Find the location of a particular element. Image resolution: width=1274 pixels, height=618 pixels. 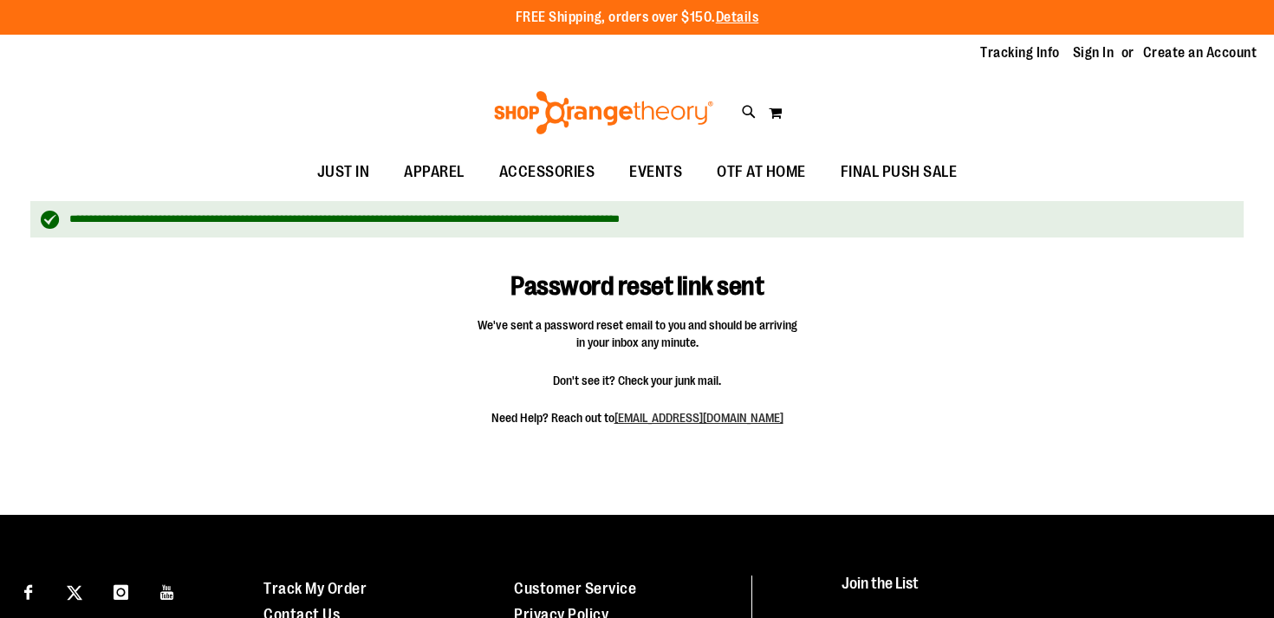

a: ACCESSORIES is located at coordinates (547, 173).